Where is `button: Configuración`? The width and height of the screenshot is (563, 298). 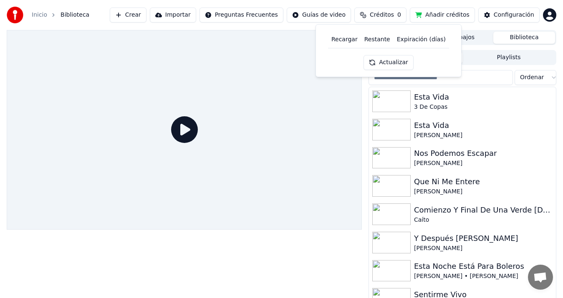 button: Configuración is located at coordinates (508, 15).